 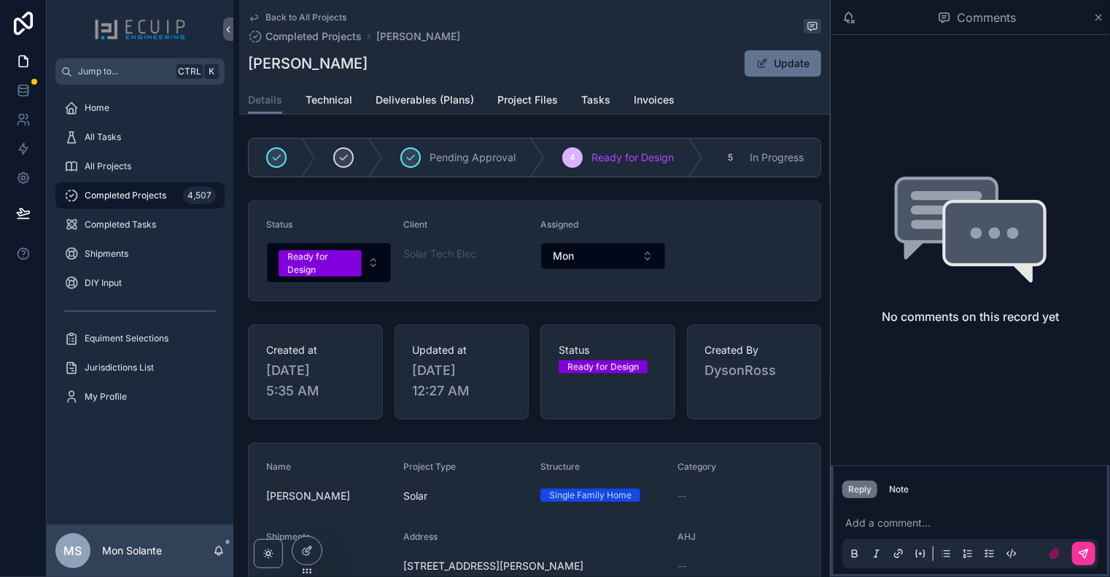 I want to click on a: All Projects, so click(x=140, y=166).